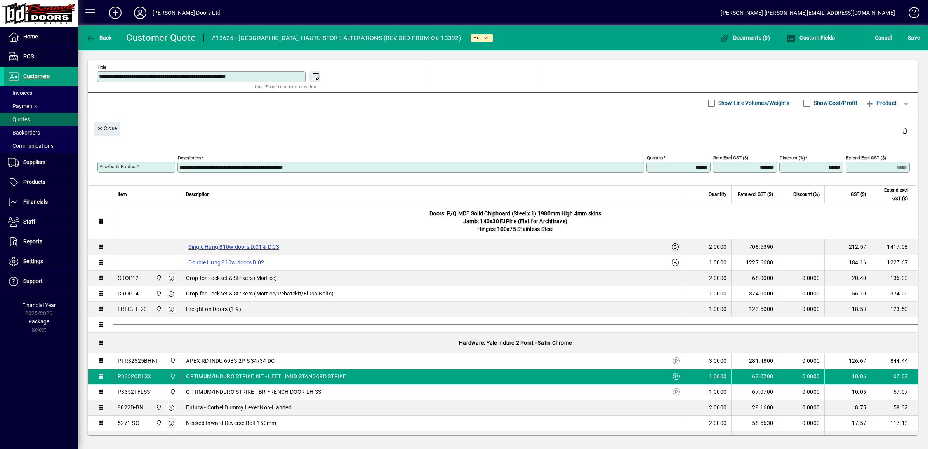 The height and width of the screenshot is (449, 928). Describe the element at coordinates (140, 13) in the screenshot. I see `button: Profile` at that location.